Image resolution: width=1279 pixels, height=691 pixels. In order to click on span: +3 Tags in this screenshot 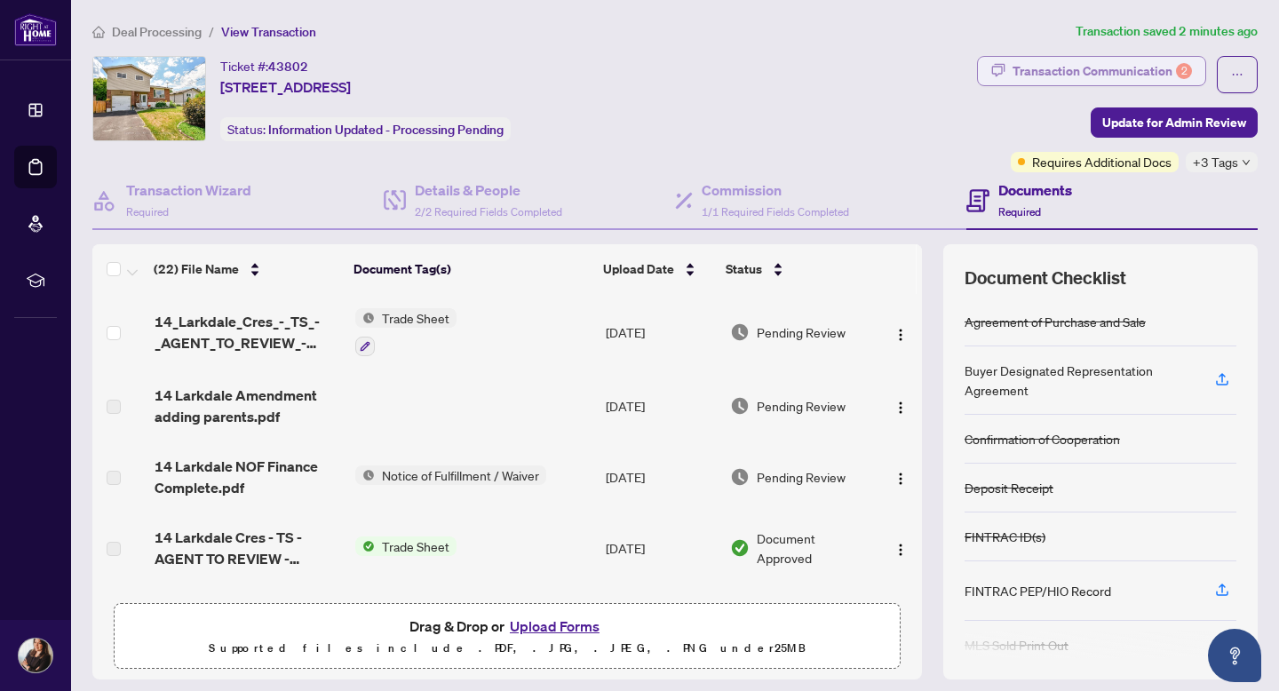, I will do `click(1215, 162)`.